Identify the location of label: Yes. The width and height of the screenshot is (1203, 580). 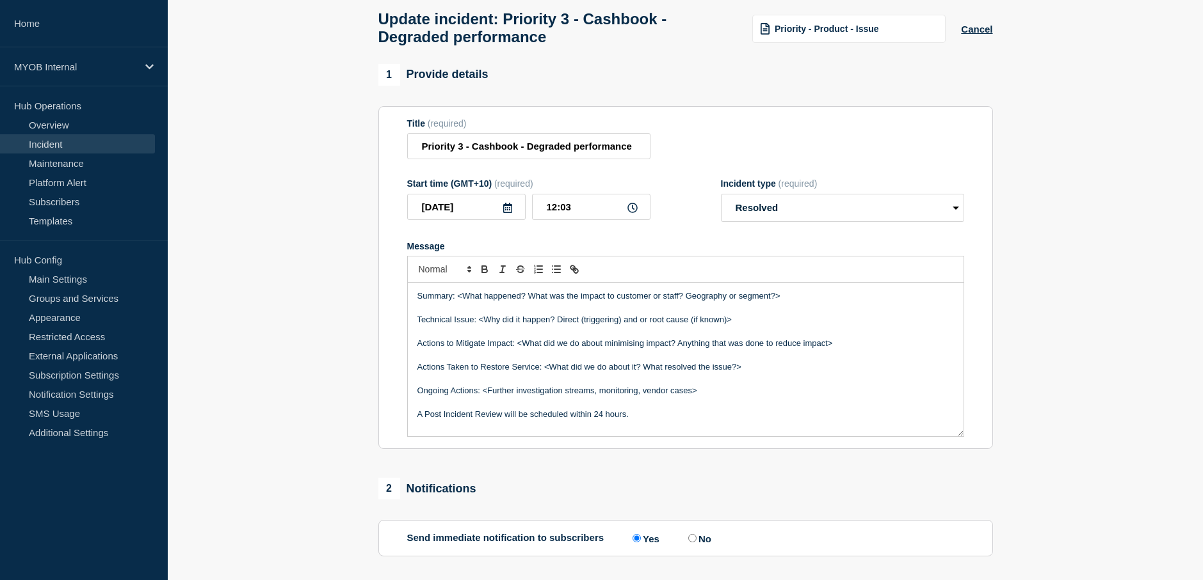
(644, 538).